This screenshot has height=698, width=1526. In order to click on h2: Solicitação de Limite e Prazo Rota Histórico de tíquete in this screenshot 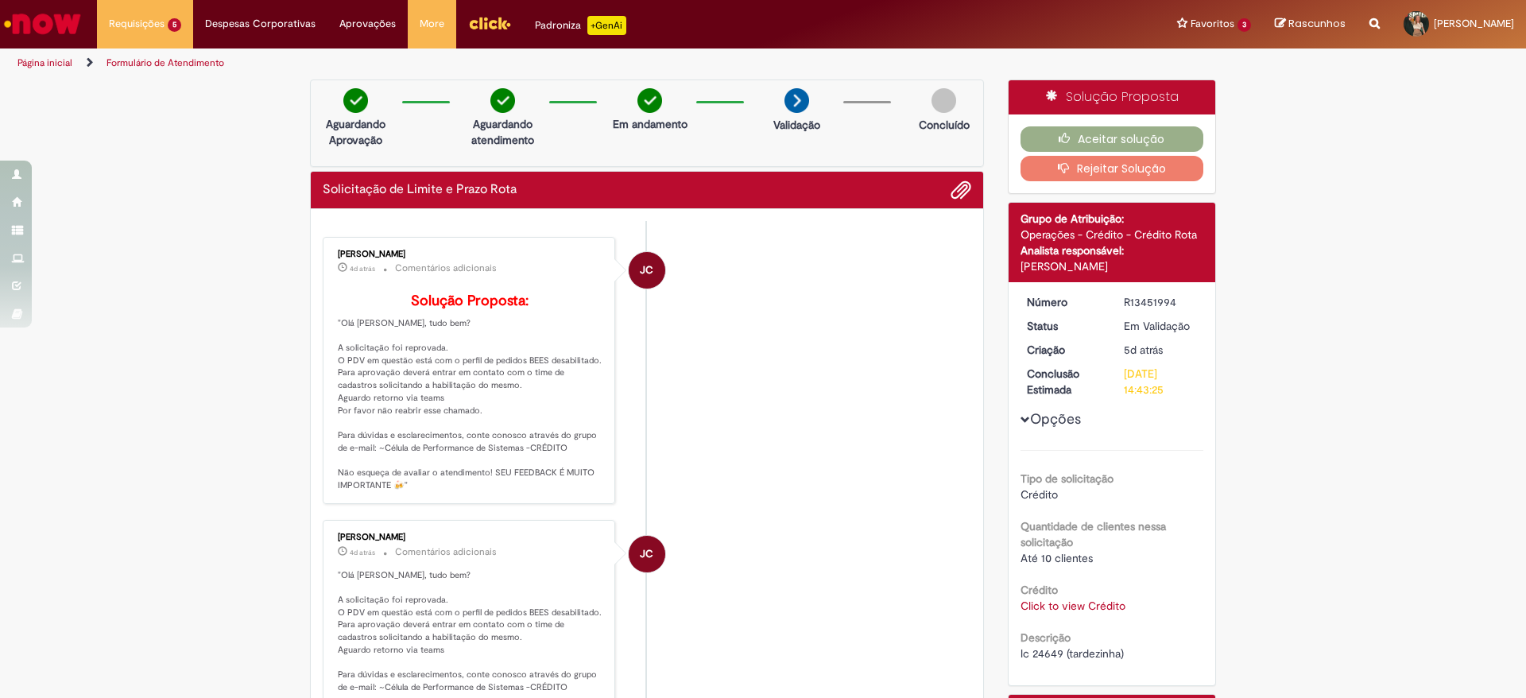, I will do `click(420, 190)`.